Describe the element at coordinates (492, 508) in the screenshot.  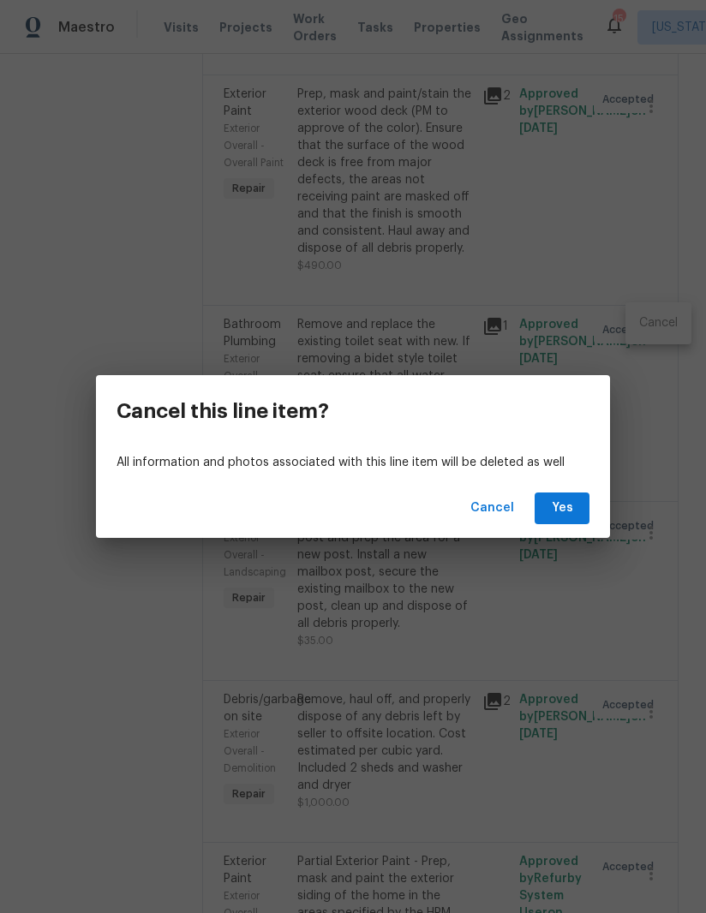
I see `span: Cancel` at that location.